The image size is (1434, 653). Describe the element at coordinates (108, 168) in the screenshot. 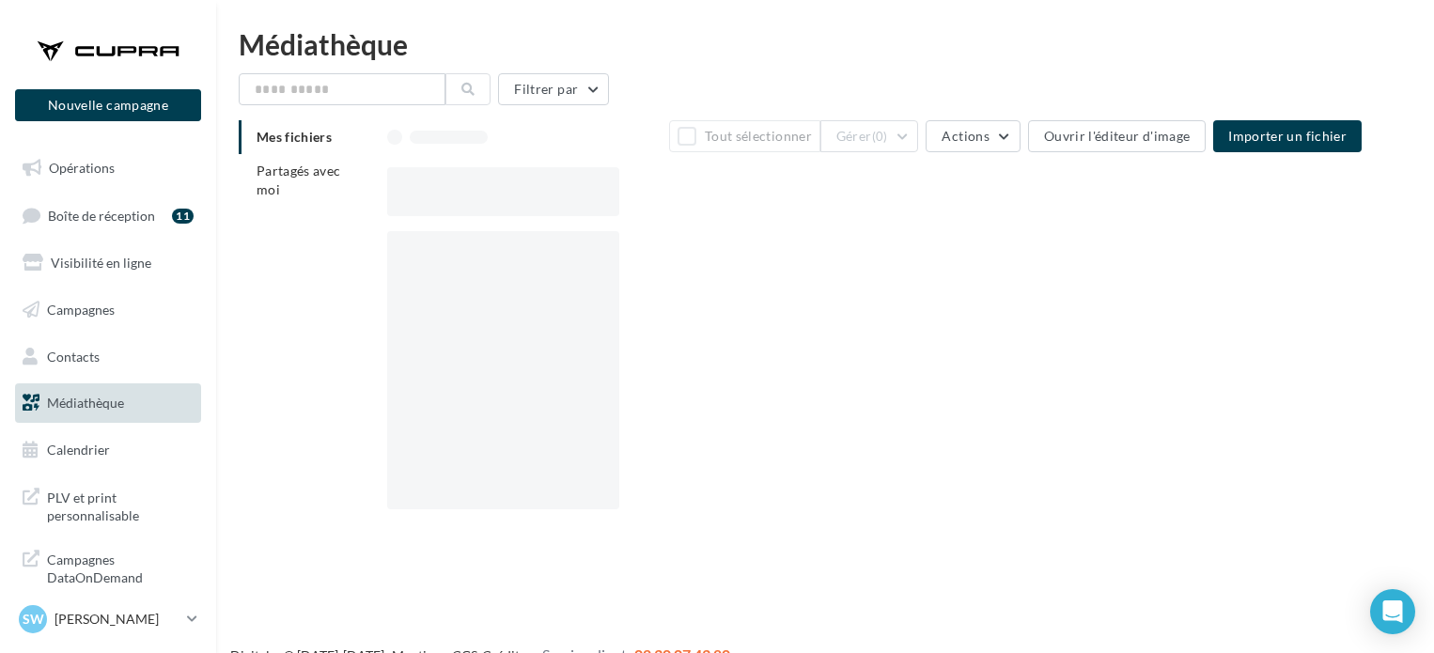

I see `a: Opérations` at that location.